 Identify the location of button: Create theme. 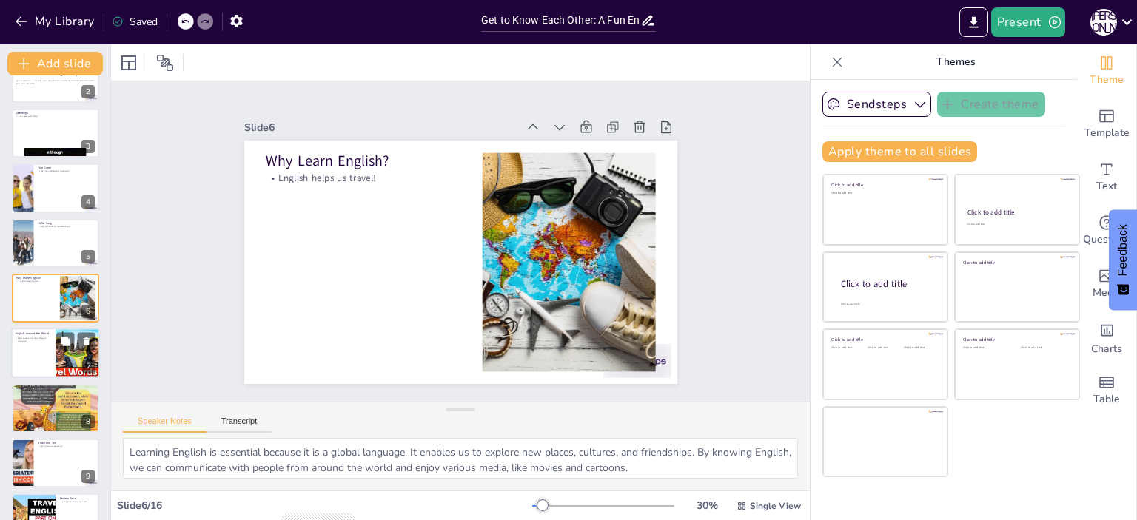
(991, 104).